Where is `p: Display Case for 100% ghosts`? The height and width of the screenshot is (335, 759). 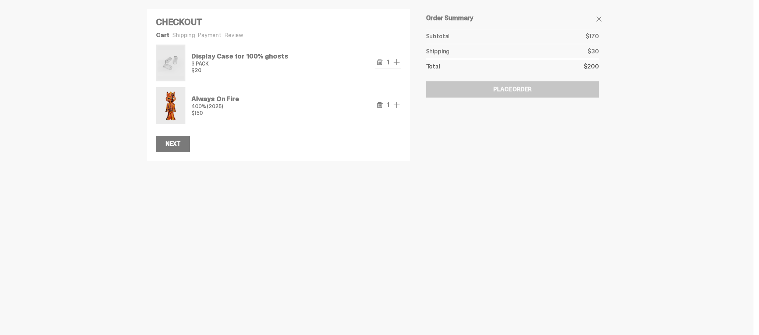 p: Display Case for 100% ghosts is located at coordinates (240, 56).